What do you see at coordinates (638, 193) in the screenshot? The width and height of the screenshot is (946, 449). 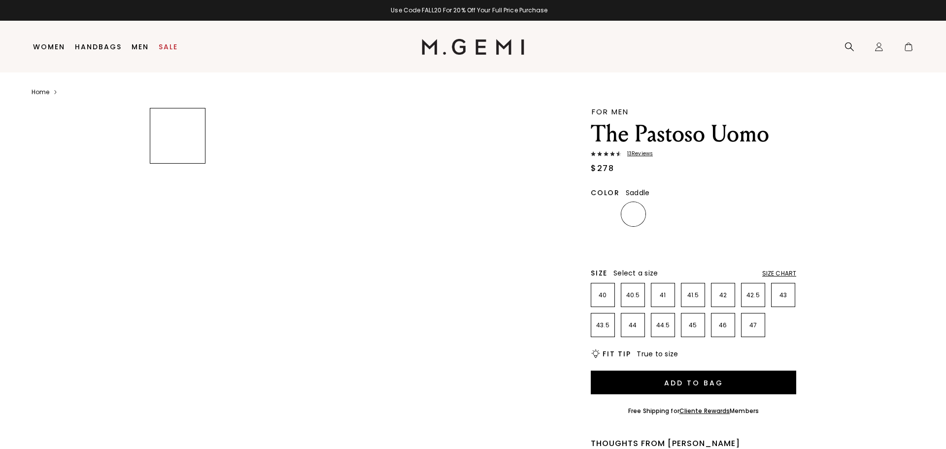 I see `span: Saddle` at bounding box center [638, 193].